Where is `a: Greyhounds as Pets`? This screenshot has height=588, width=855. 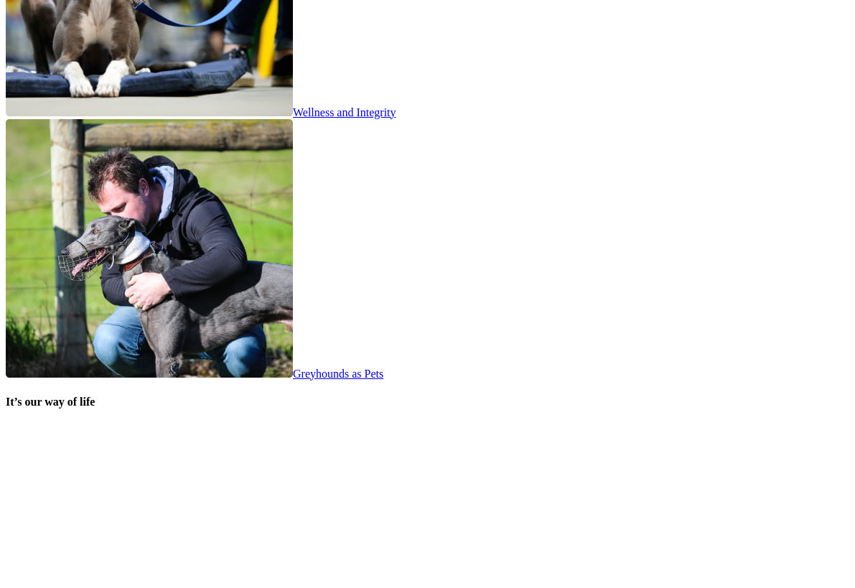
a: Greyhounds as Pets is located at coordinates (194, 373).